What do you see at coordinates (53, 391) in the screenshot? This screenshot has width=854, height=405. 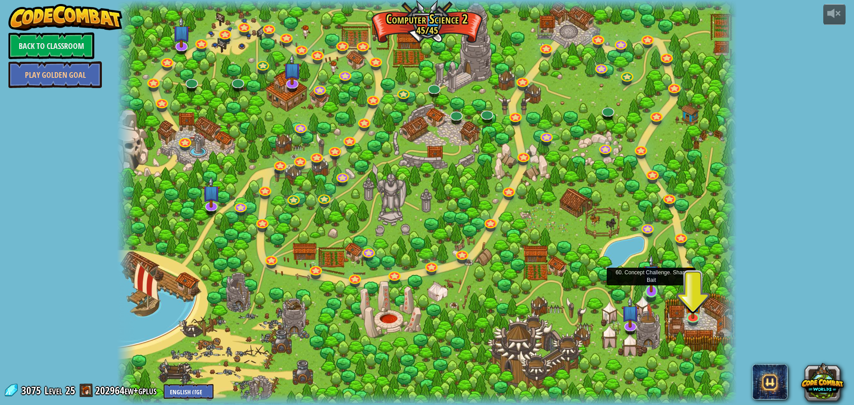 I see `span: Level` at bounding box center [53, 391].